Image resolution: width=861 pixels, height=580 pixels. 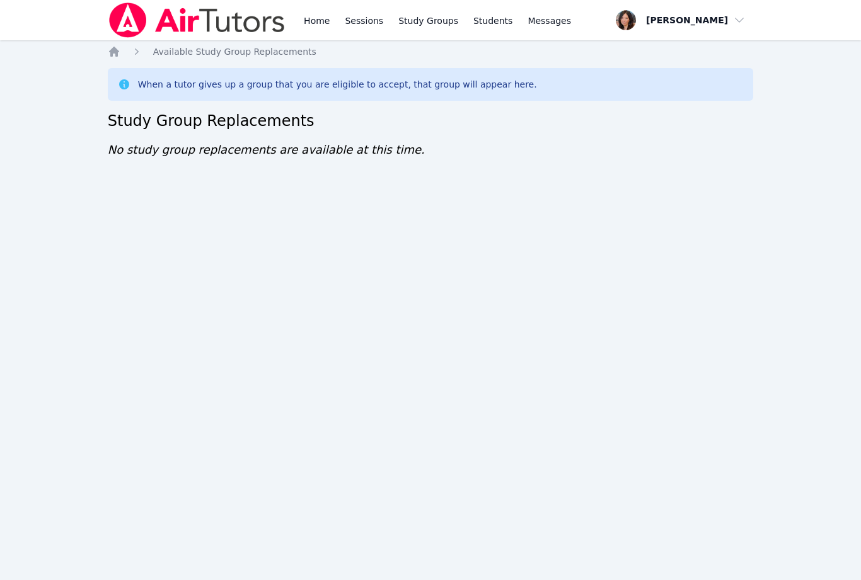 I want to click on span: No study group replacements are available at this time., so click(x=266, y=149).